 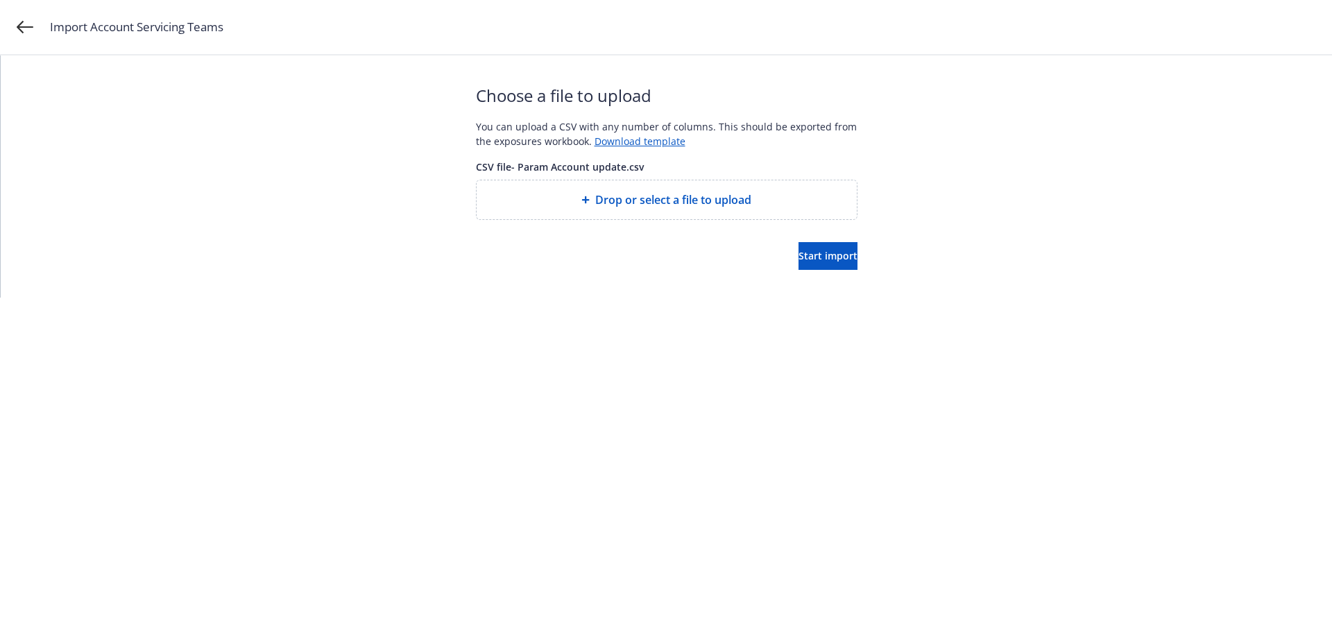 I want to click on button: Start import, so click(x=827, y=256).